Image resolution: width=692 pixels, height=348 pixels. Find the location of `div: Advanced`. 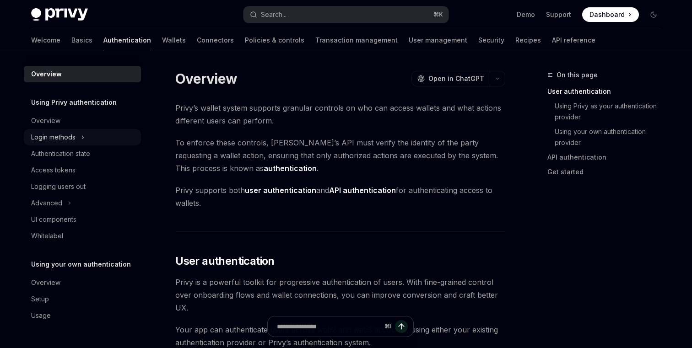

div: Advanced is located at coordinates (47, 203).